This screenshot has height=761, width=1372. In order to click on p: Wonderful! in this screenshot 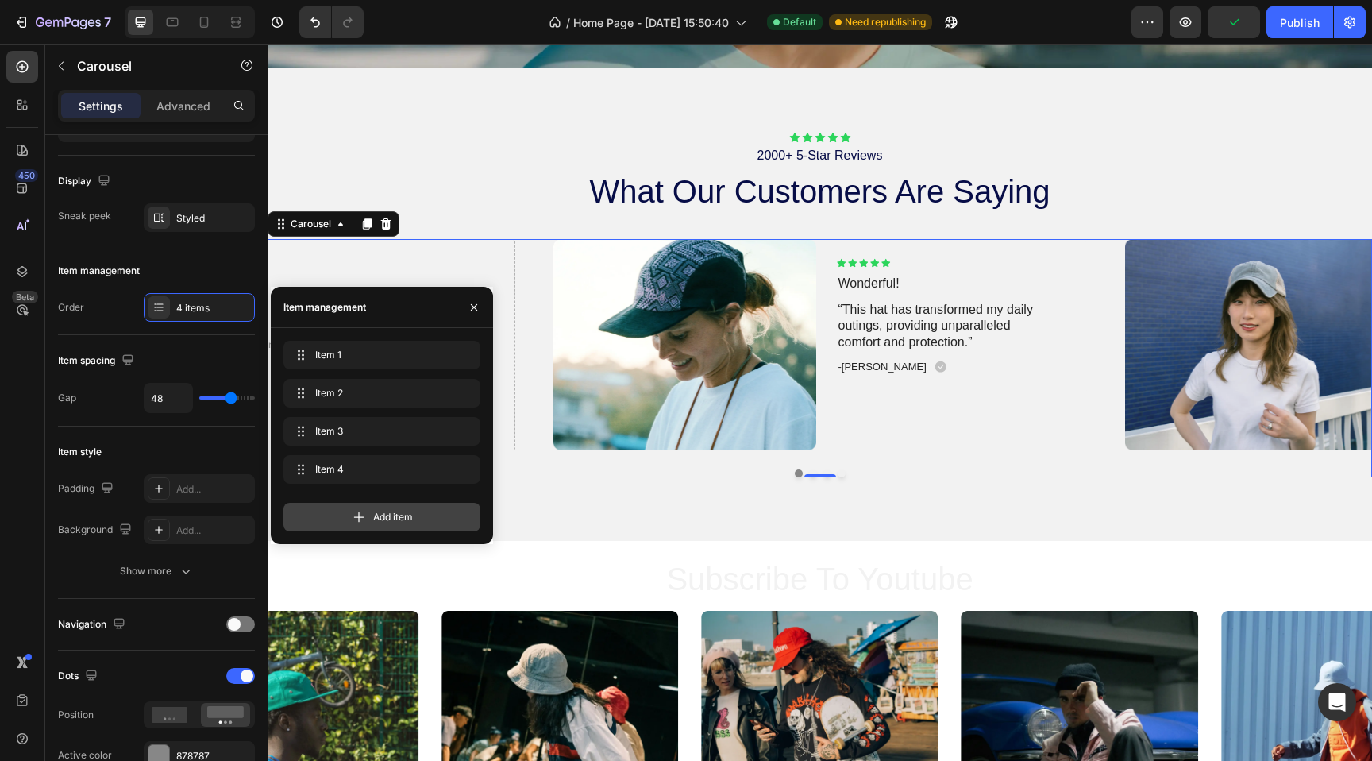, I will do `click(688, 239)`.